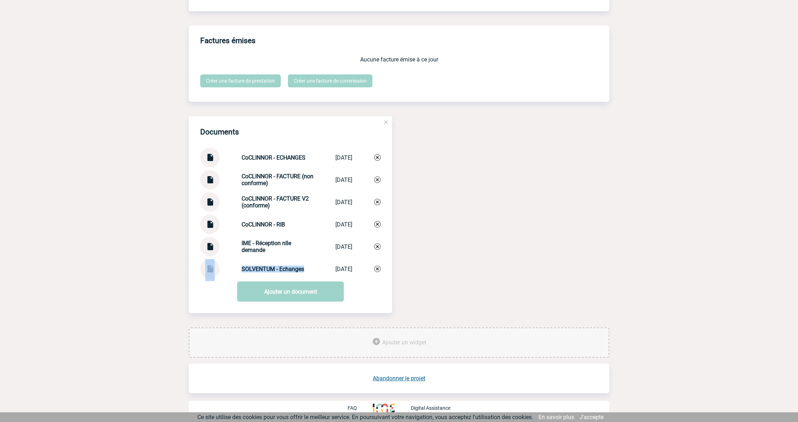 The height and width of the screenshot is (422, 798). What do you see at coordinates (386, 122) in the screenshot?
I see `img: close.png` at bounding box center [386, 122].